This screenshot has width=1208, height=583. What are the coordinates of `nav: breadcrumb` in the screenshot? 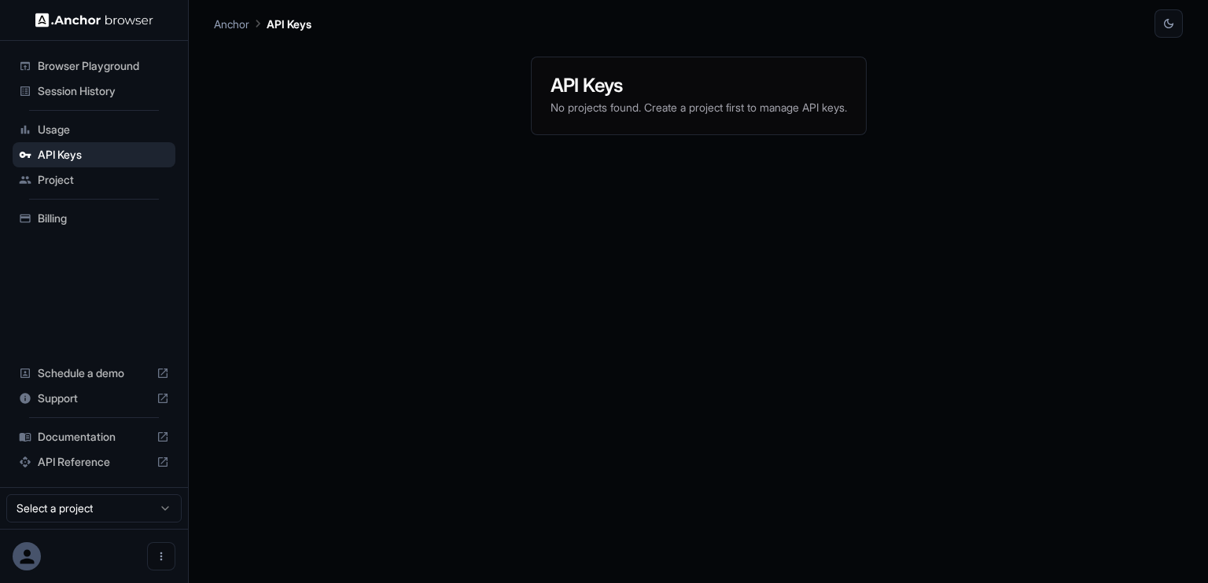 It's located at (263, 24).